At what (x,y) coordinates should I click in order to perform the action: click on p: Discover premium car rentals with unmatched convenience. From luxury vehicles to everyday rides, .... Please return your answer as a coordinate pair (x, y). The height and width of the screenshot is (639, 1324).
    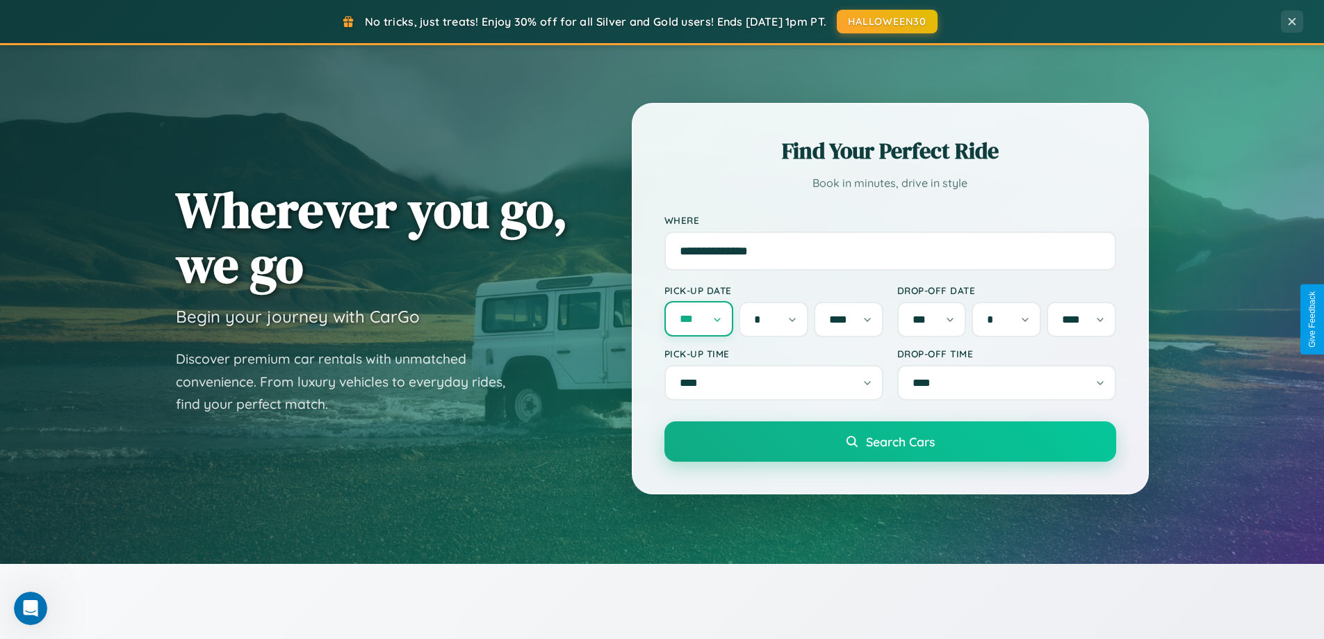
    Looking at the image, I should click on (350, 382).